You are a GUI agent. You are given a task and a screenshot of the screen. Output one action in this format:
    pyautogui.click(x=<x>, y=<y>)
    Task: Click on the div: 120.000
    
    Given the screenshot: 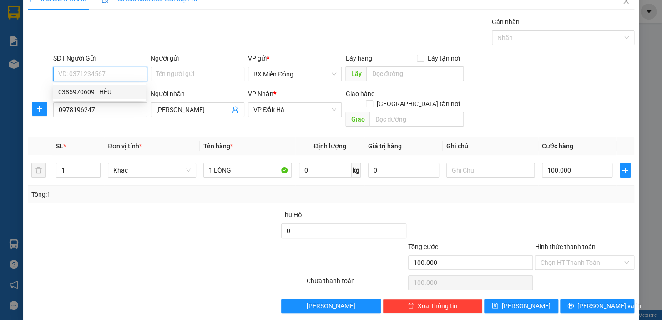 What is the action you would take?
    pyautogui.click(x=114, y=65)
    